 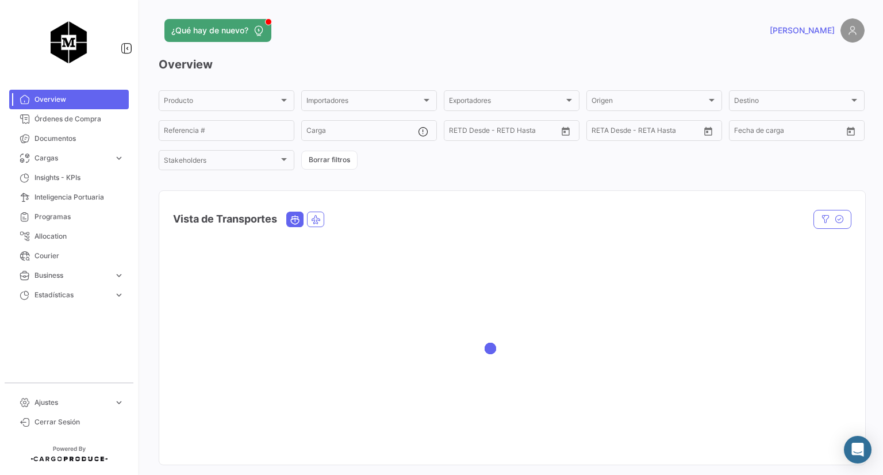 What do you see at coordinates (69, 217) in the screenshot?
I see `a: Programas` at bounding box center [69, 217].